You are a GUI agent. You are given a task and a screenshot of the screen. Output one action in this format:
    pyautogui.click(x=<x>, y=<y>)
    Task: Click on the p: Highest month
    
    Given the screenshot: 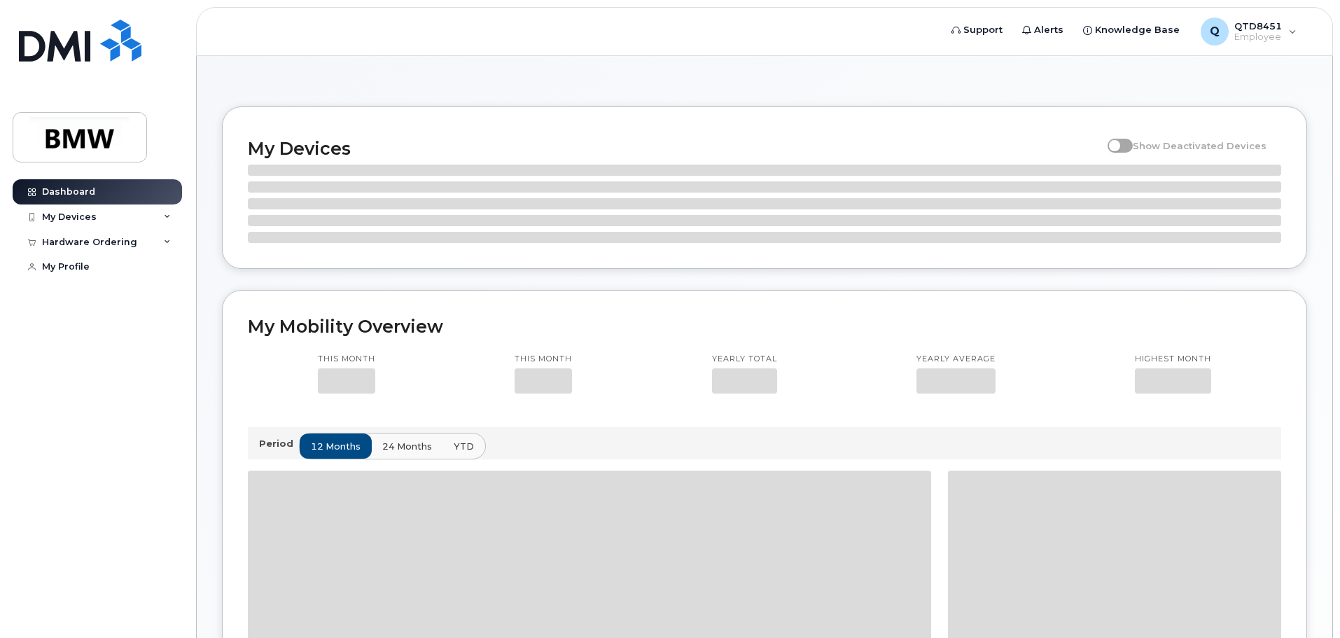 What is the action you would take?
    pyautogui.click(x=1173, y=359)
    